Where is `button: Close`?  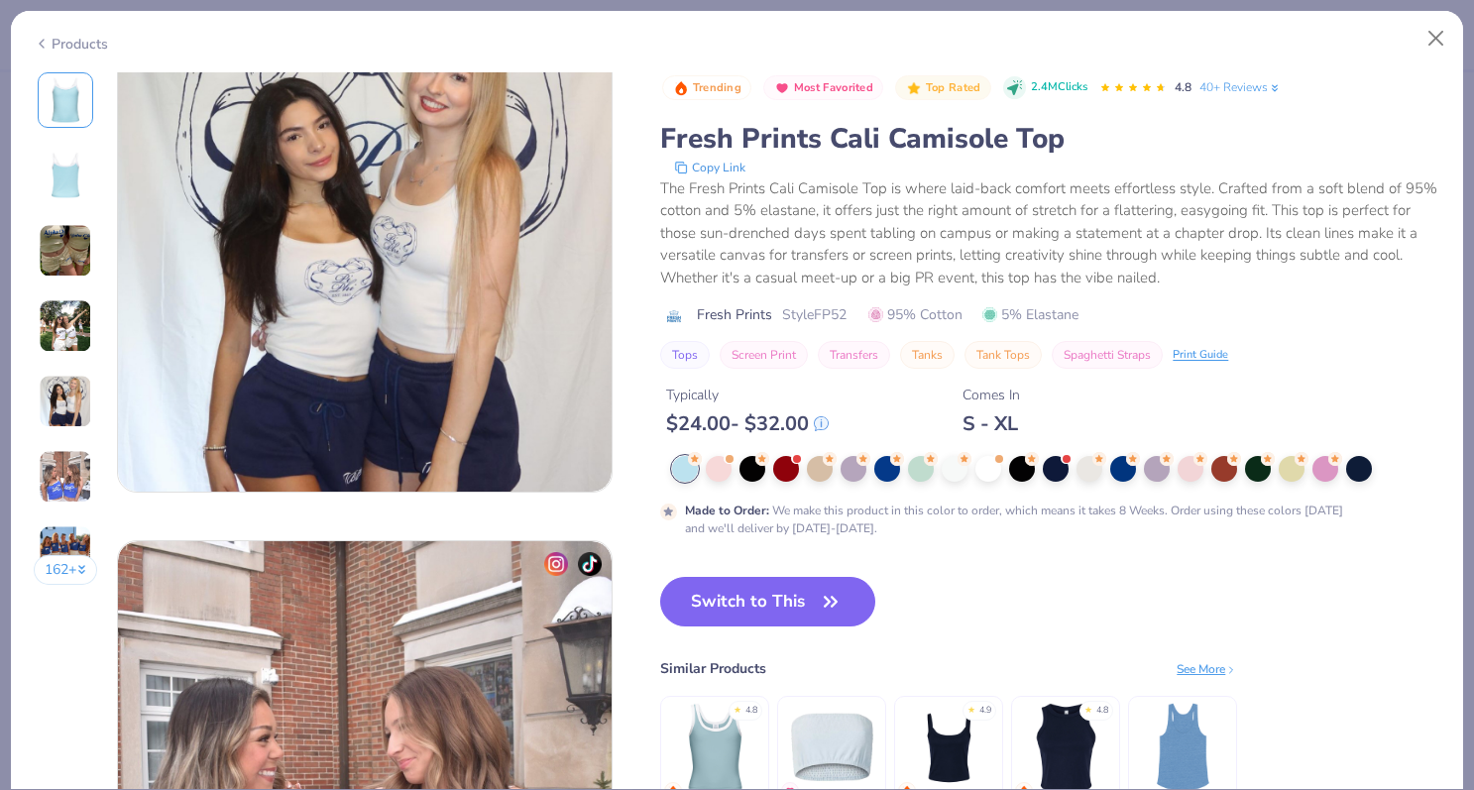
button: Close is located at coordinates (1437, 39).